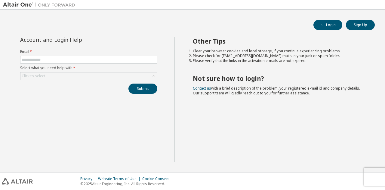  Describe the element at coordinates (202, 88) in the screenshot. I see `a: Contact us` at that location.